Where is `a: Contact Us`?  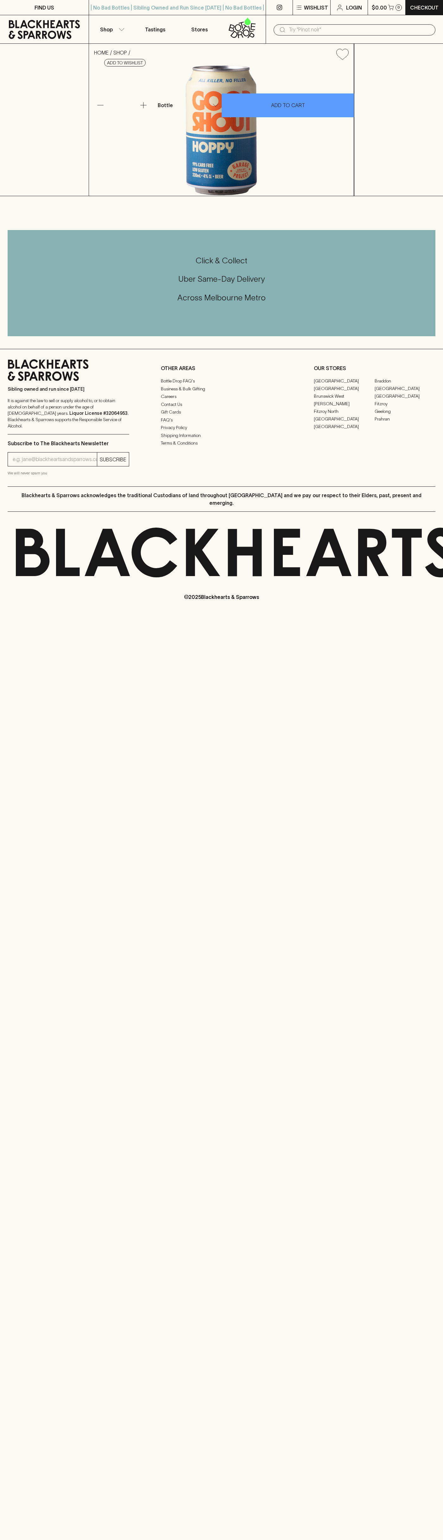
a: Contact Us is located at coordinates (222, 404).